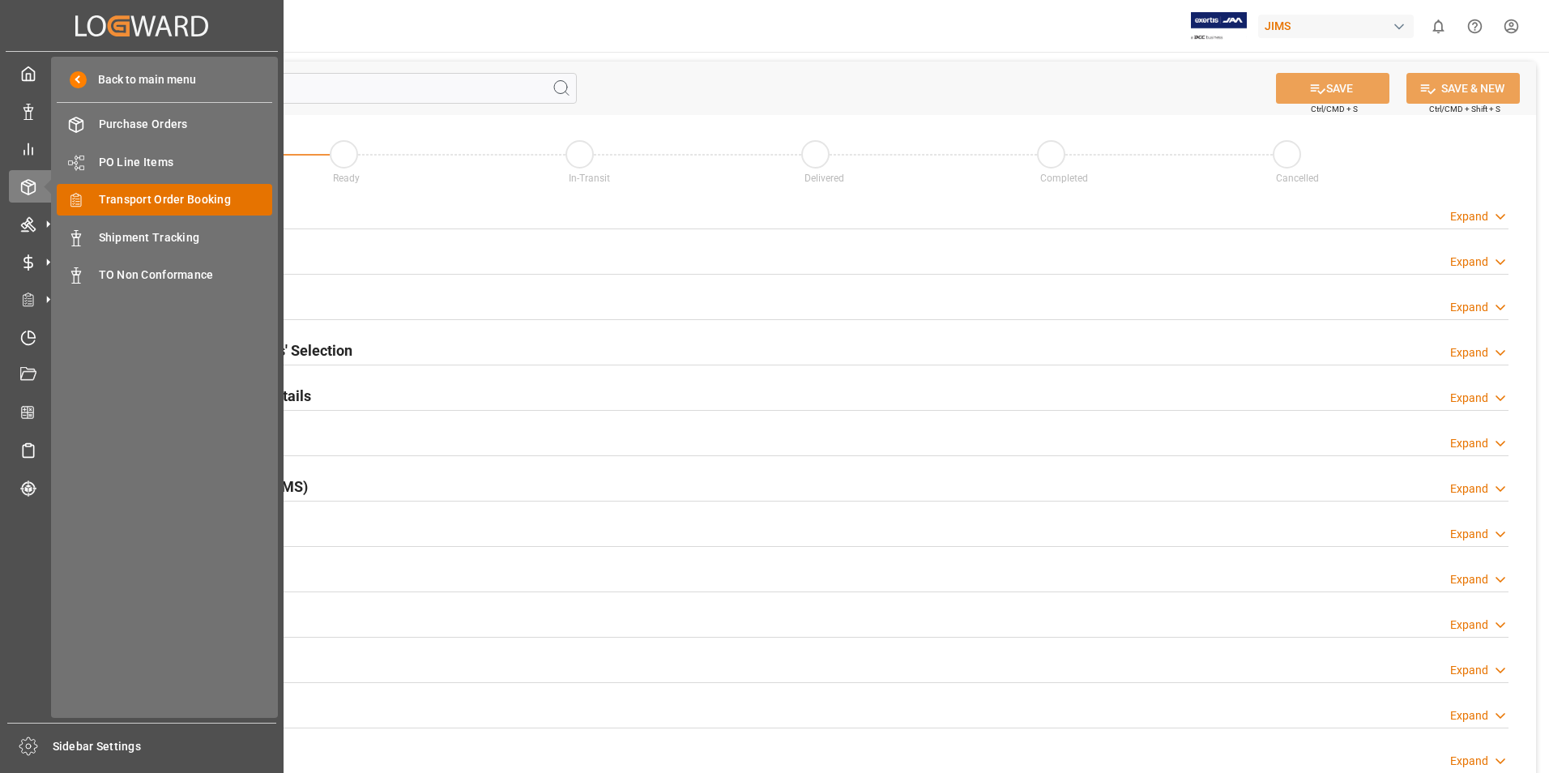  I want to click on button: Help Center, so click(1475, 26).